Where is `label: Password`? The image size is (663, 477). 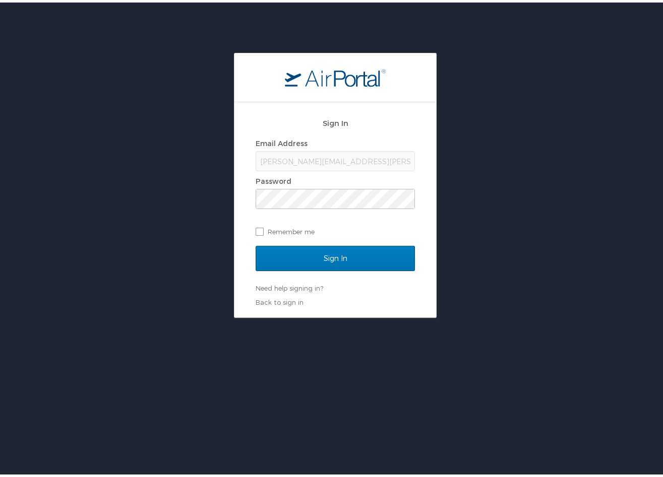 label: Password is located at coordinates (273, 178).